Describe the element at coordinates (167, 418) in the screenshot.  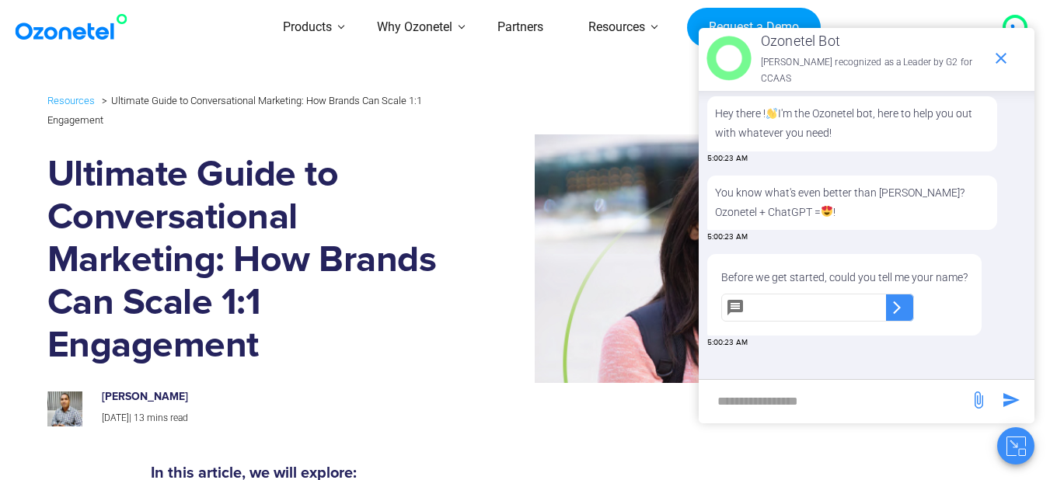
I see `span: mins read` at that location.